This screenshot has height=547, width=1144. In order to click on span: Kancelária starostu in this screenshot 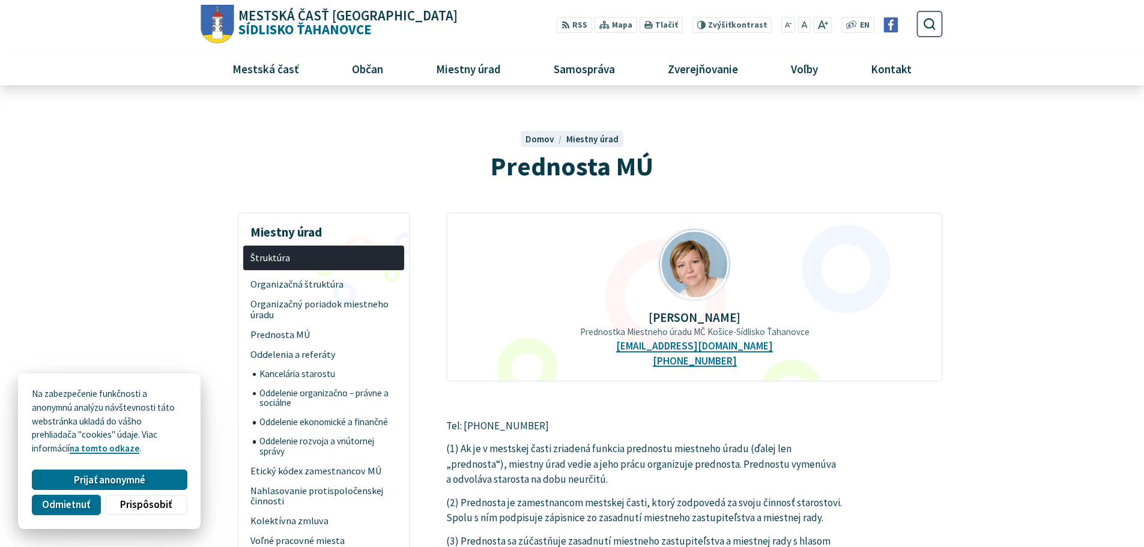, I will do `click(329, 374)`.